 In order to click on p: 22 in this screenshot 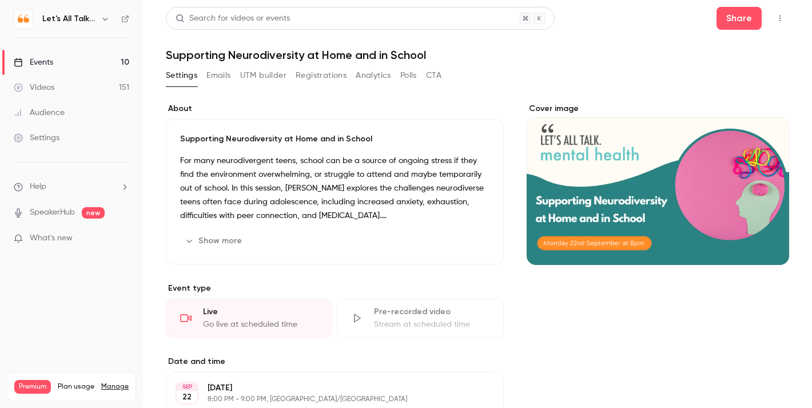, I will do `click(187, 397)`.